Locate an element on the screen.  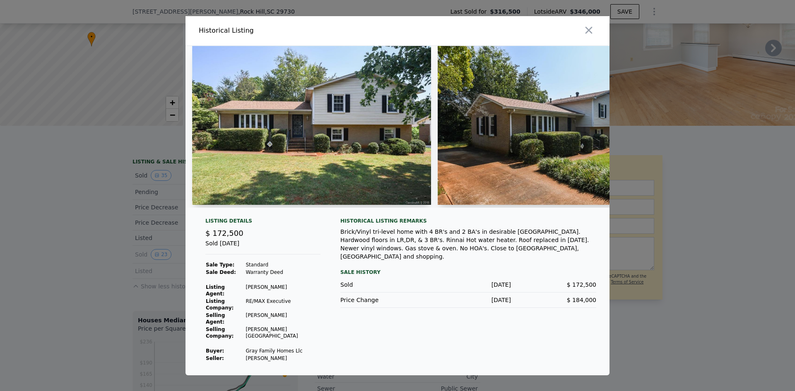
strong: Selling Agent: is located at coordinates (215, 319).